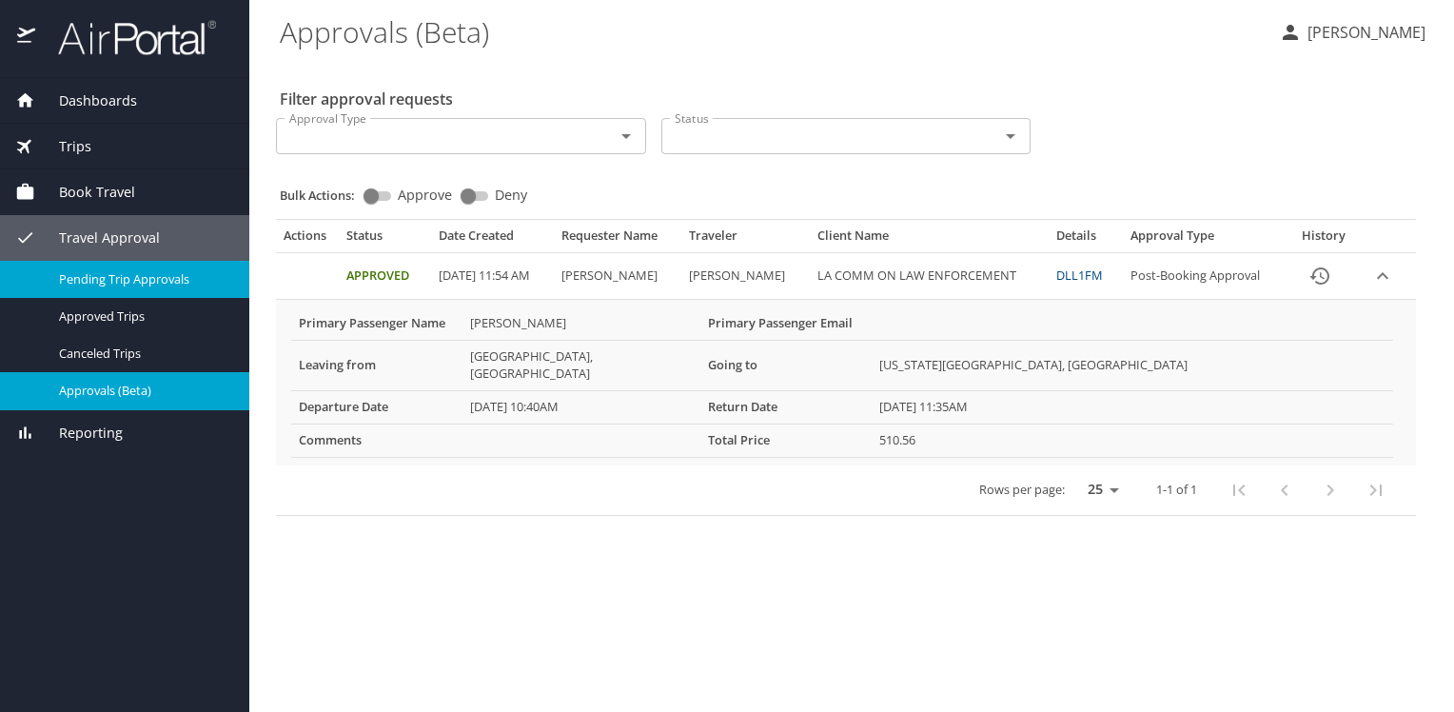  Describe the element at coordinates (377, 364) in the screenshot. I see `th: Leaving from` at that location.